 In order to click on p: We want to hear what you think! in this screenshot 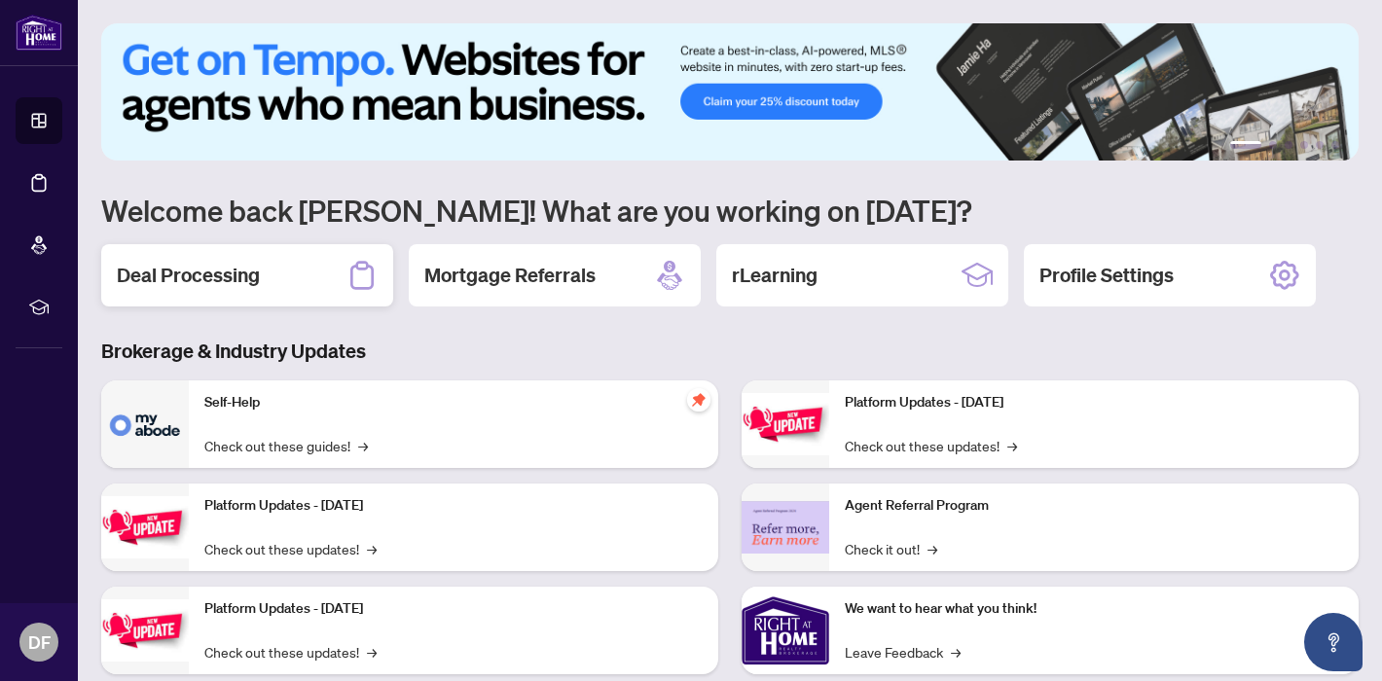, I will do `click(1094, 609)`.